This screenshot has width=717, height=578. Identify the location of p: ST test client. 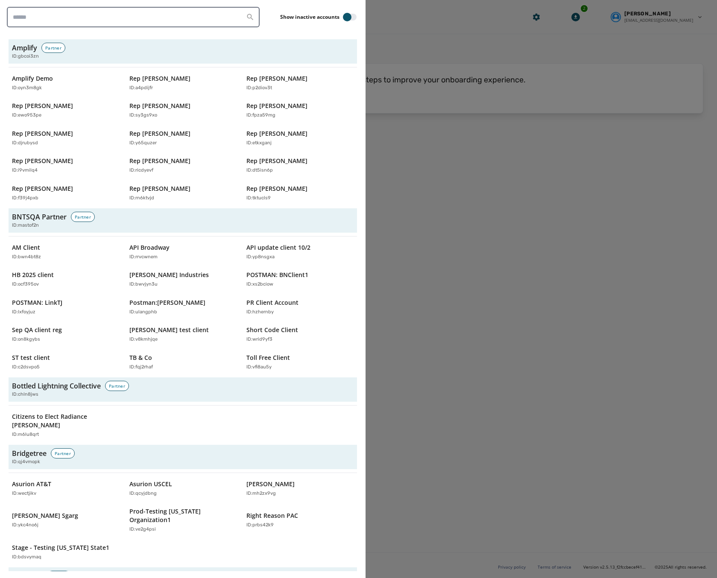
(31, 358).